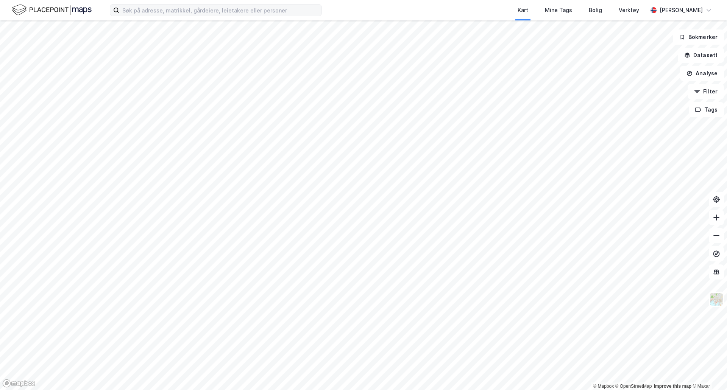 The image size is (727, 390). What do you see at coordinates (706, 92) in the screenshot?
I see `button: Filter` at bounding box center [706, 92].